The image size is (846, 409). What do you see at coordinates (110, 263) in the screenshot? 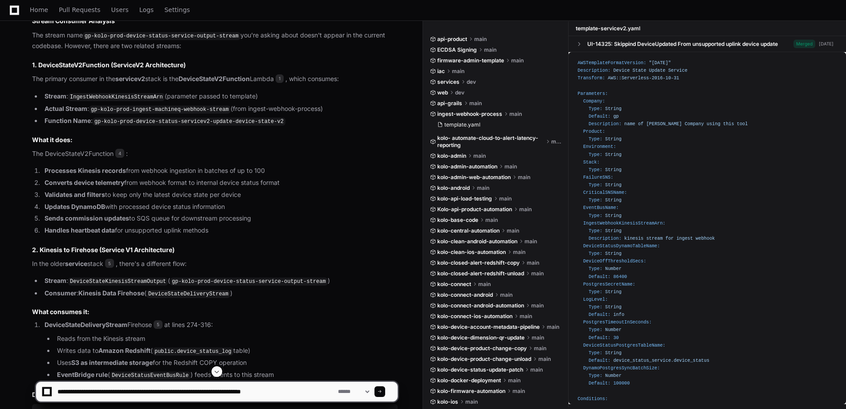
I see `span: 5` at bounding box center [110, 263].